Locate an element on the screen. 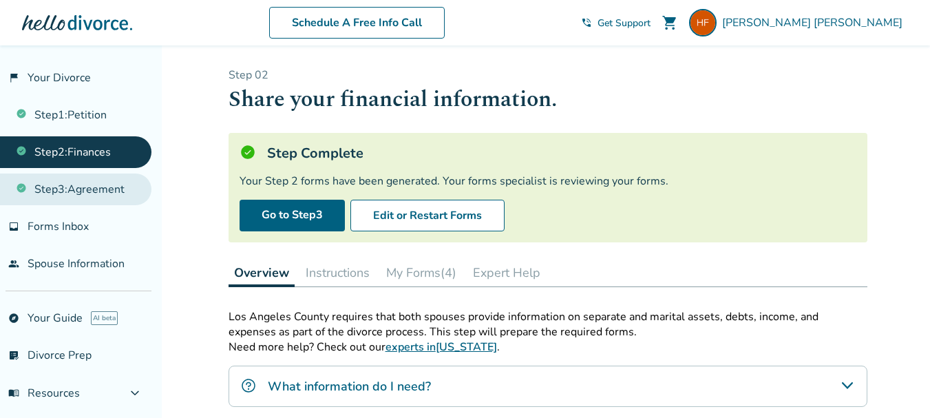 Image resolution: width=930 pixels, height=418 pixels. button: My Forms(4) is located at coordinates (421, 273).